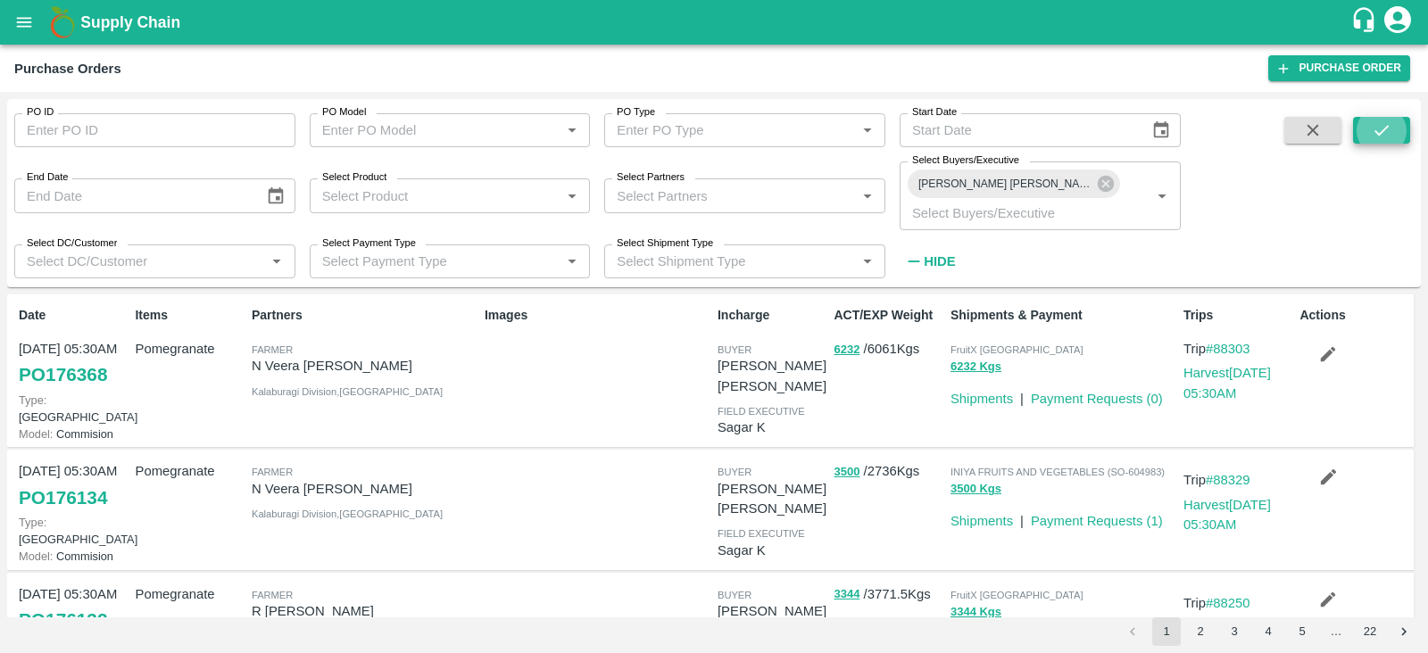  What do you see at coordinates (424, 130) in the screenshot?
I see `input: Enter PO Model` at bounding box center [424, 130].